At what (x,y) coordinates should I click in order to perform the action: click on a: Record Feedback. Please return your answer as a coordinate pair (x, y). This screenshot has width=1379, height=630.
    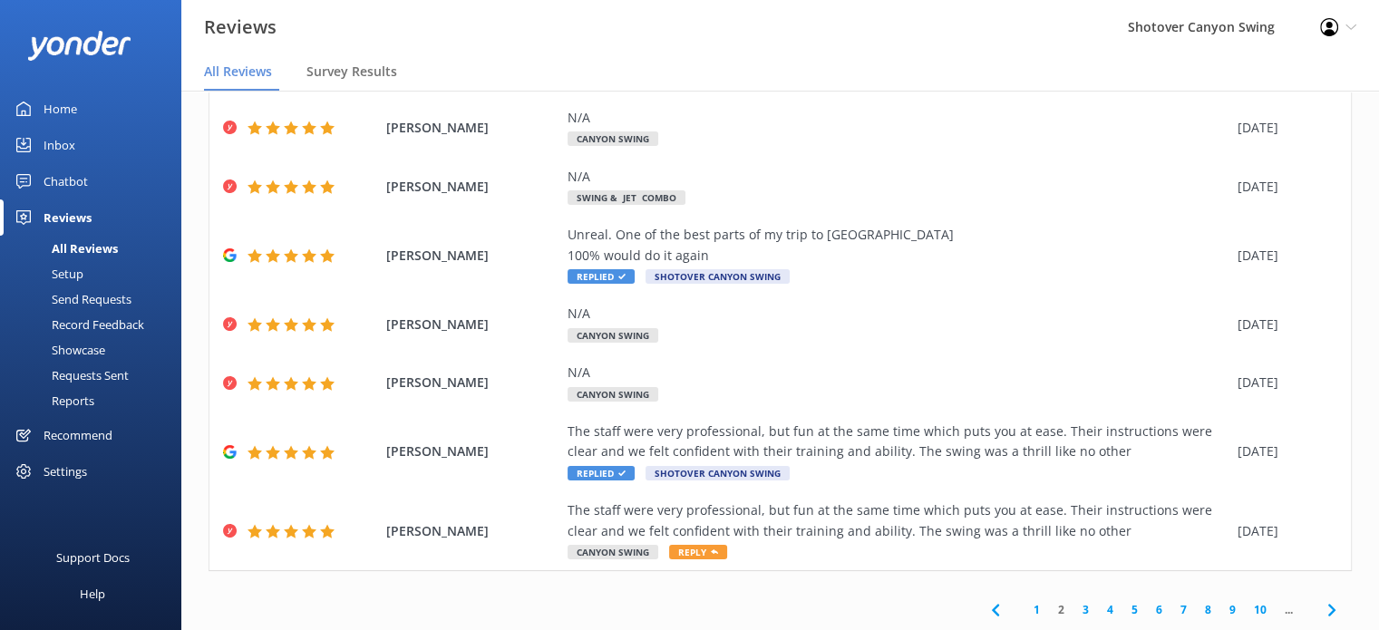
    Looking at the image, I should click on (96, 325).